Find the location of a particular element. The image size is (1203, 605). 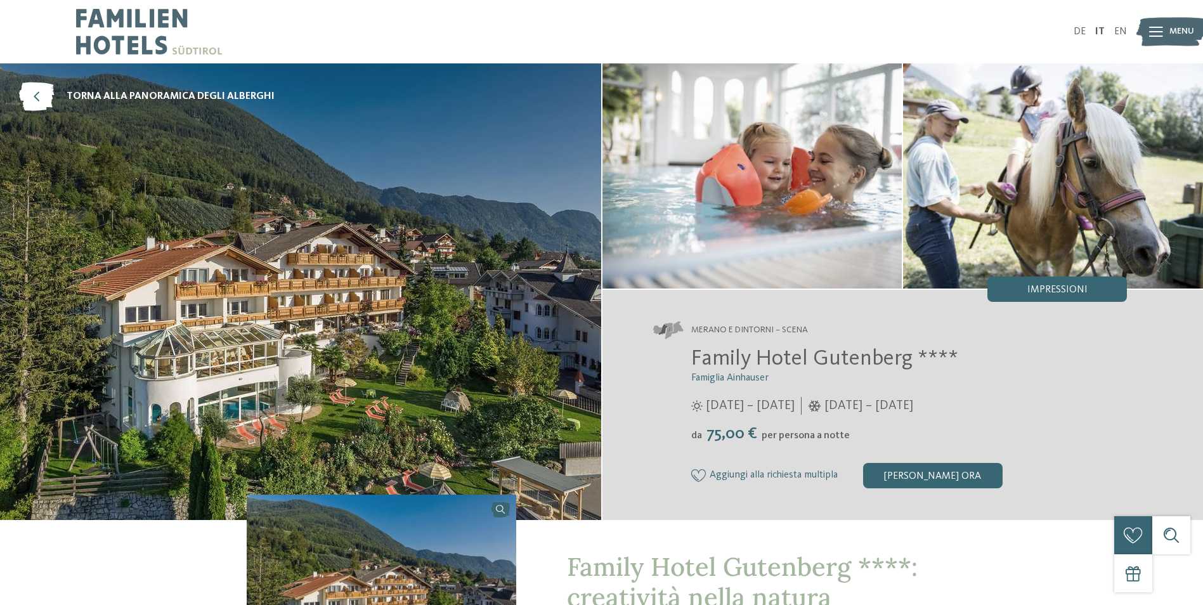

i: Orari d'apertura inverno is located at coordinates (814, 406).